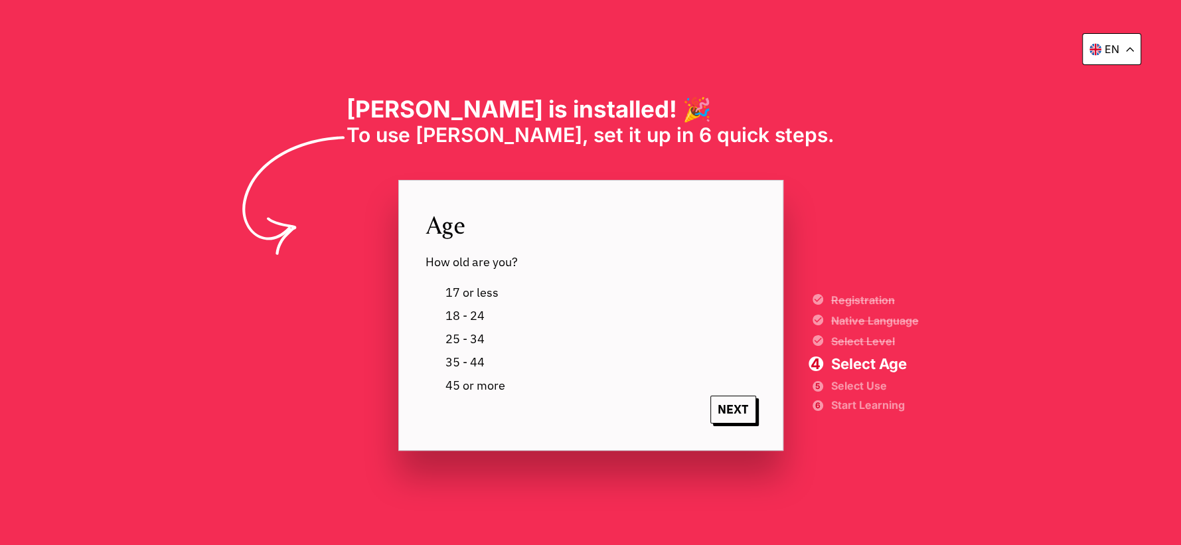 The height and width of the screenshot is (545, 1181). I want to click on span: 45 or more, so click(475, 386).